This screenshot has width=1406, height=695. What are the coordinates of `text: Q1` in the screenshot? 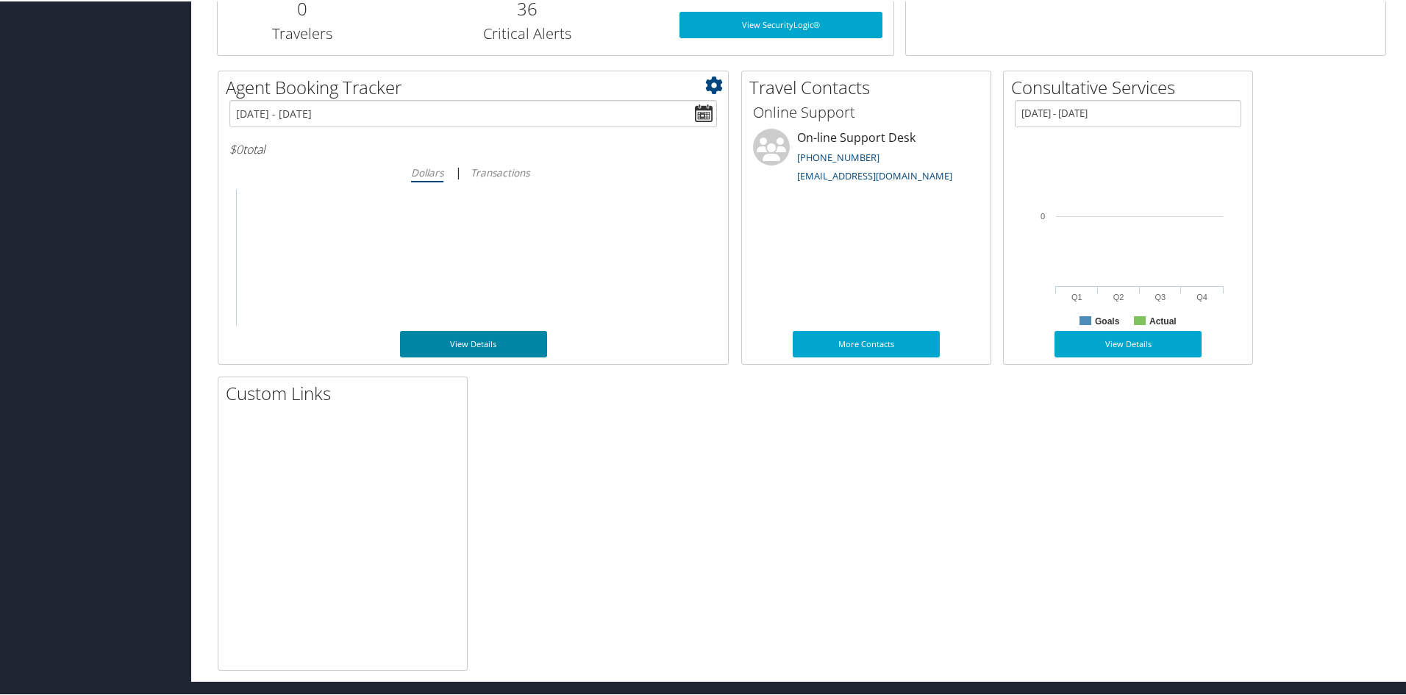 It's located at (1077, 296).